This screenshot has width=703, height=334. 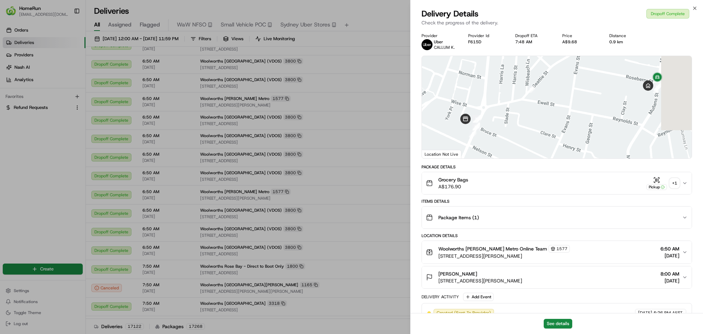 I want to click on div: 7:48 AM, so click(x=533, y=42).